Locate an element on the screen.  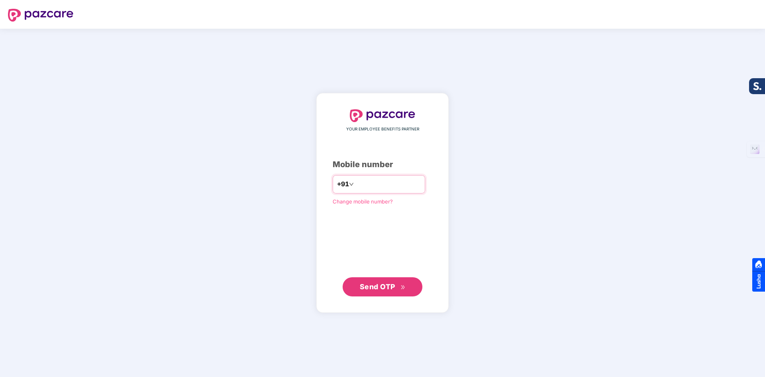
span: Send OTP is located at coordinates (377, 286).